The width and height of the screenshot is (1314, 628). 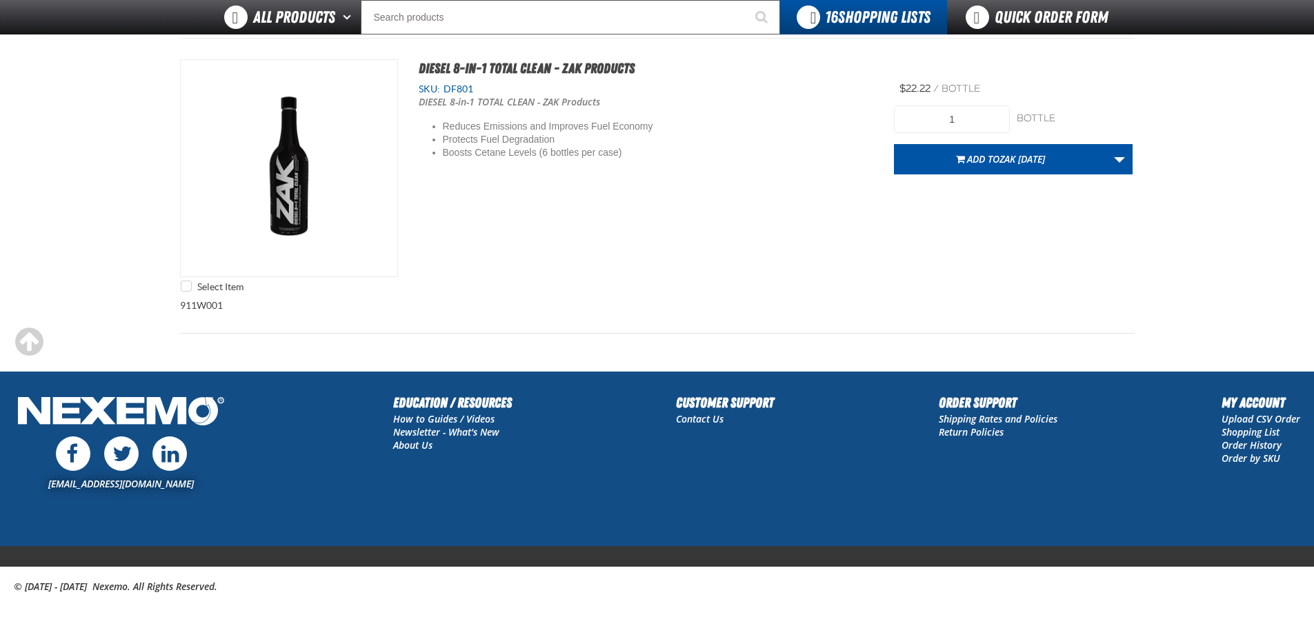 What do you see at coordinates (1250, 458) in the screenshot?
I see `a: Order by SKU` at bounding box center [1250, 458].